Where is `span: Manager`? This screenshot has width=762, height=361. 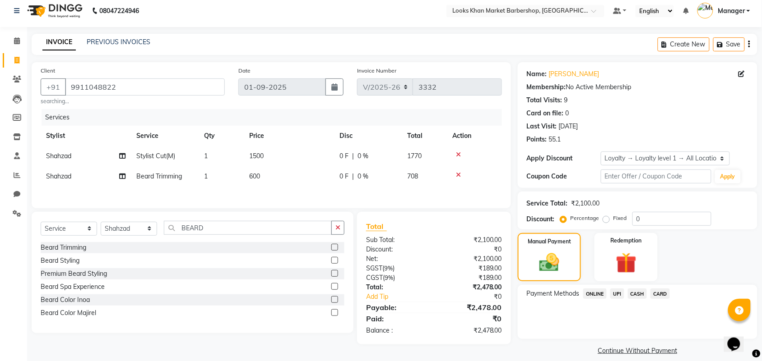
span: Manager is located at coordinates (731, 11).